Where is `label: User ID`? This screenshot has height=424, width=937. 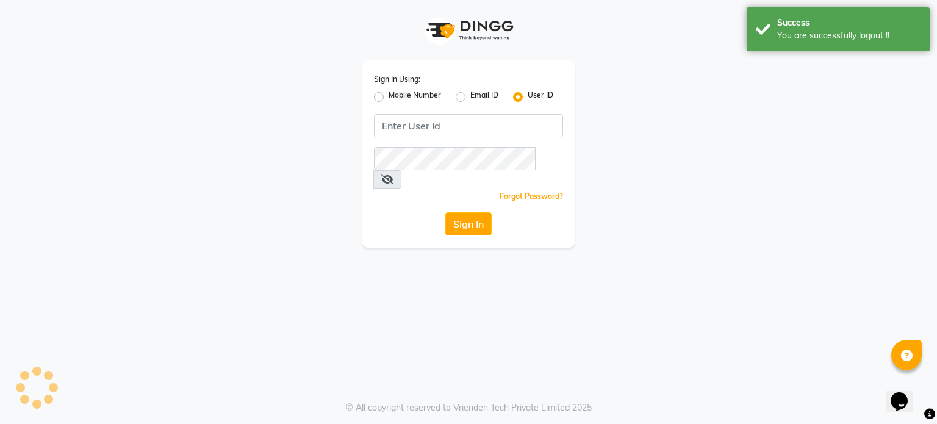 label: User ID is located at coordinates (540, 97).